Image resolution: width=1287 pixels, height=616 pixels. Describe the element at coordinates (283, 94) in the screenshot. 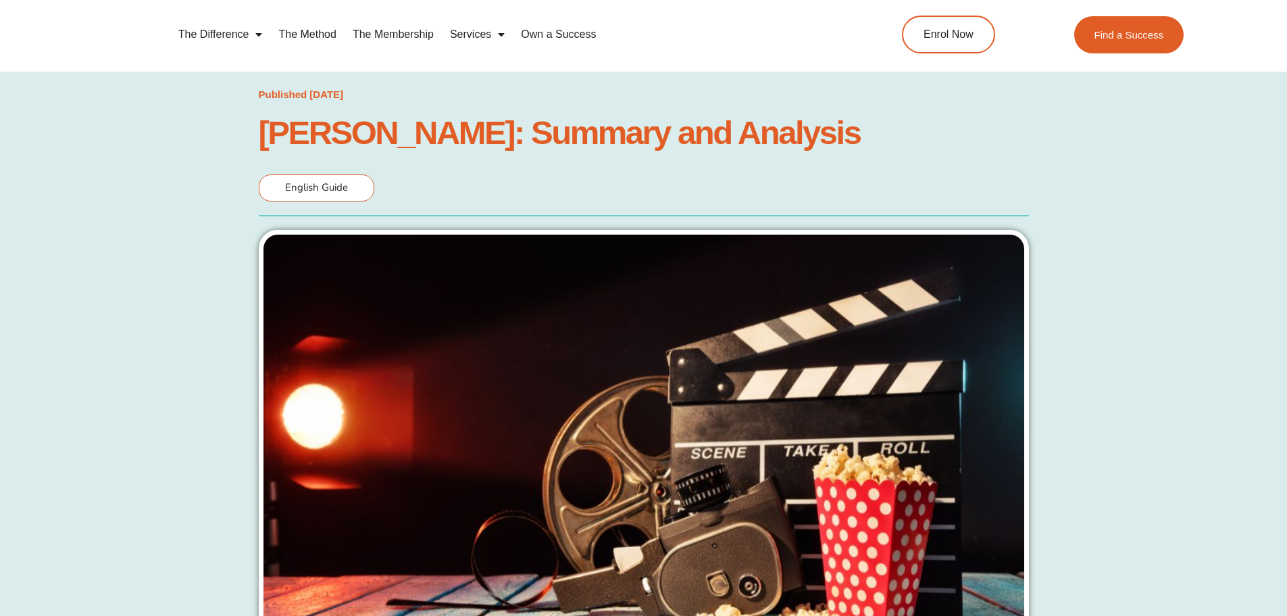

I see `span: Published` at that location.